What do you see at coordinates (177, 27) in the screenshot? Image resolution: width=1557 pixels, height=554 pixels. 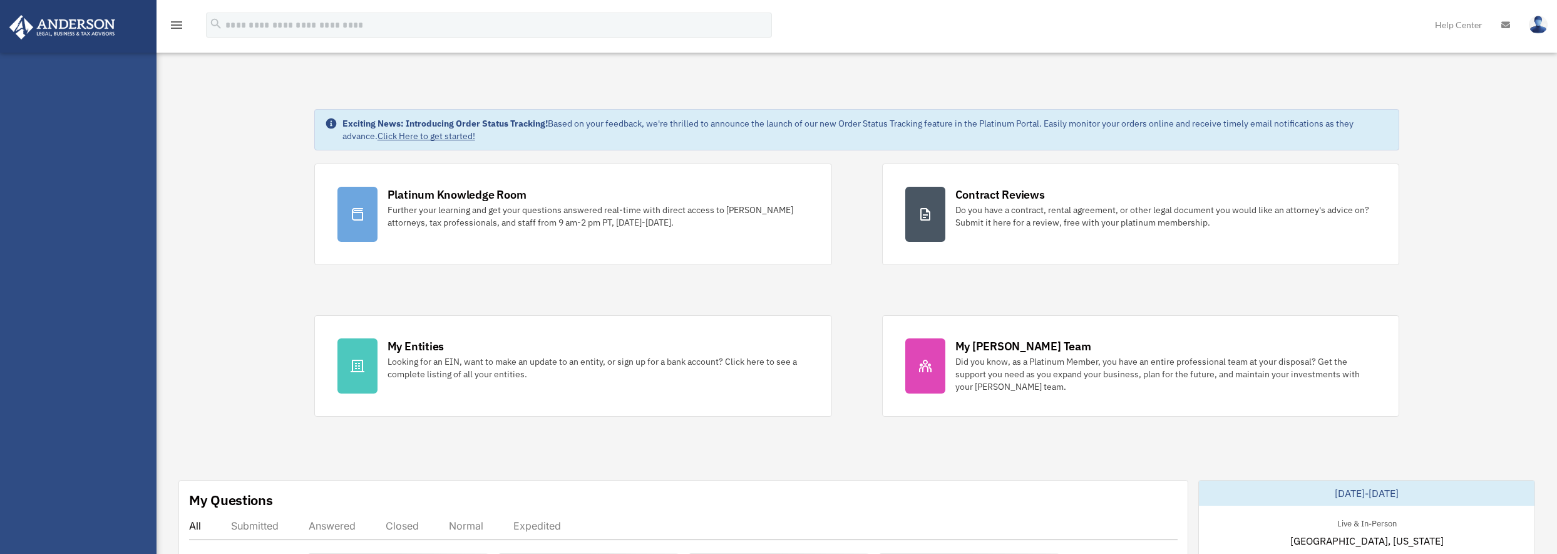 I see `a: menu` at bounding box center [177, 27].